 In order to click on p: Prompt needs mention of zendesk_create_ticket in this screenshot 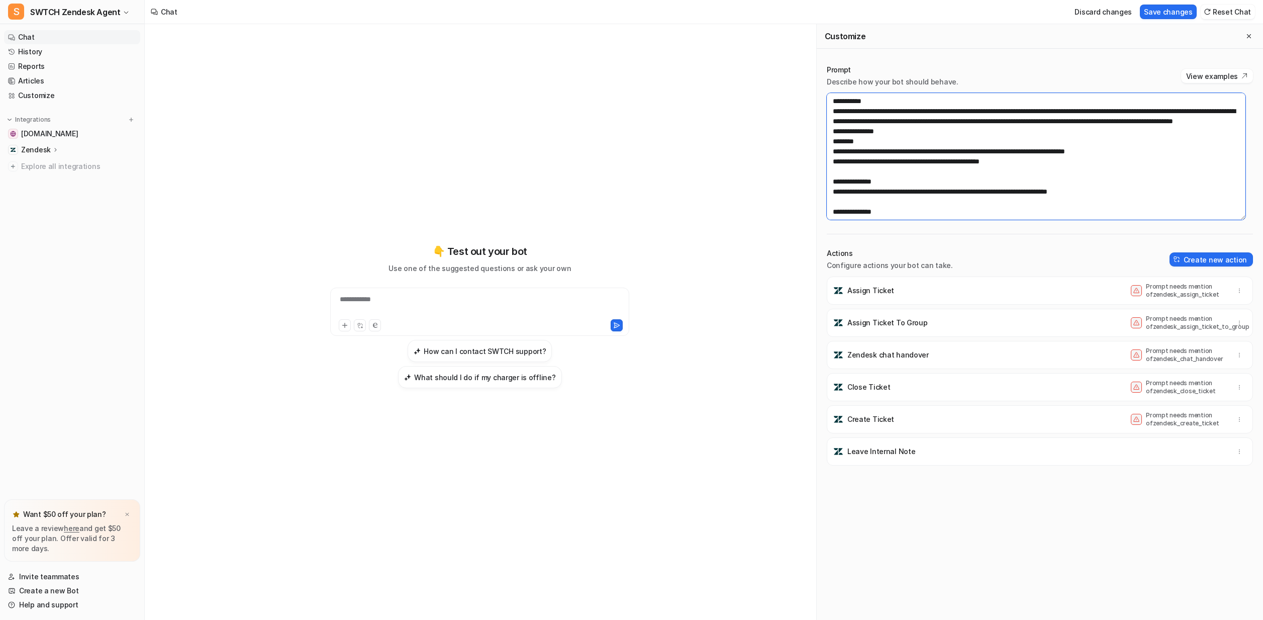, I will do `click(1186, 419)`.